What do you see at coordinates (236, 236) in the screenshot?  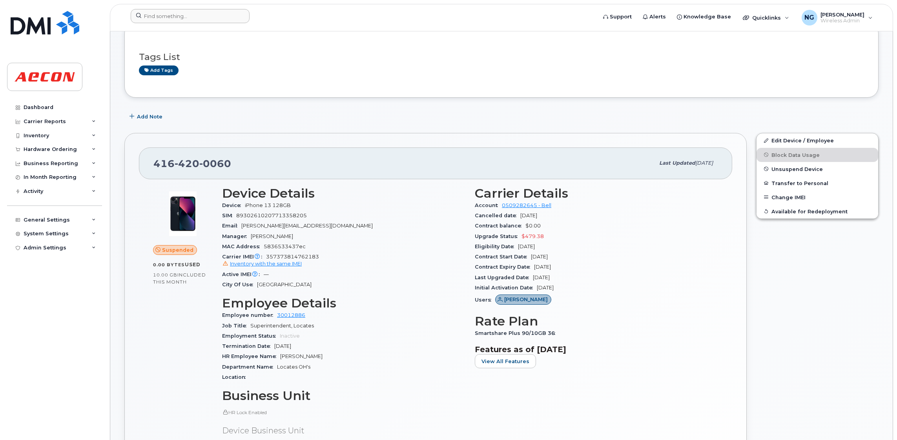 I see `span: Manager` at bounding box center [236, 236].